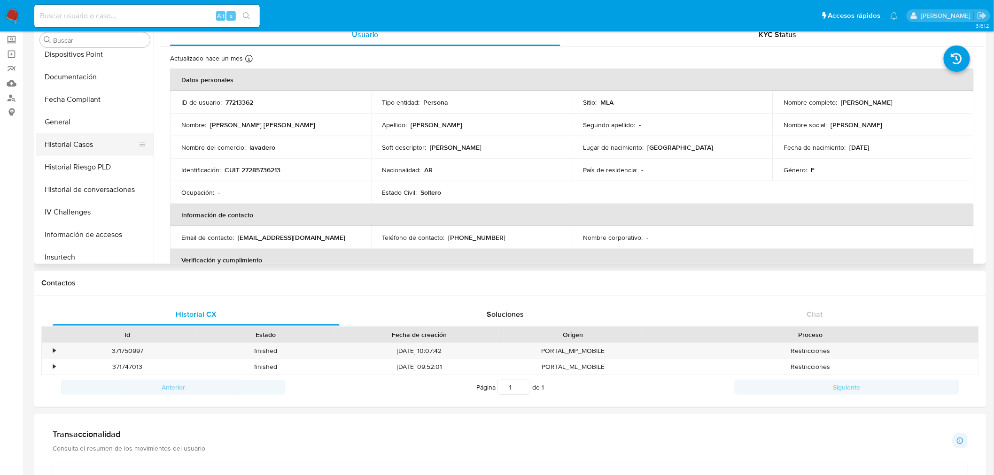  Describe the element at coordinates (573, 367) in the screenshot. I see `div: PORTAL_ML_MOBILE` at that location.